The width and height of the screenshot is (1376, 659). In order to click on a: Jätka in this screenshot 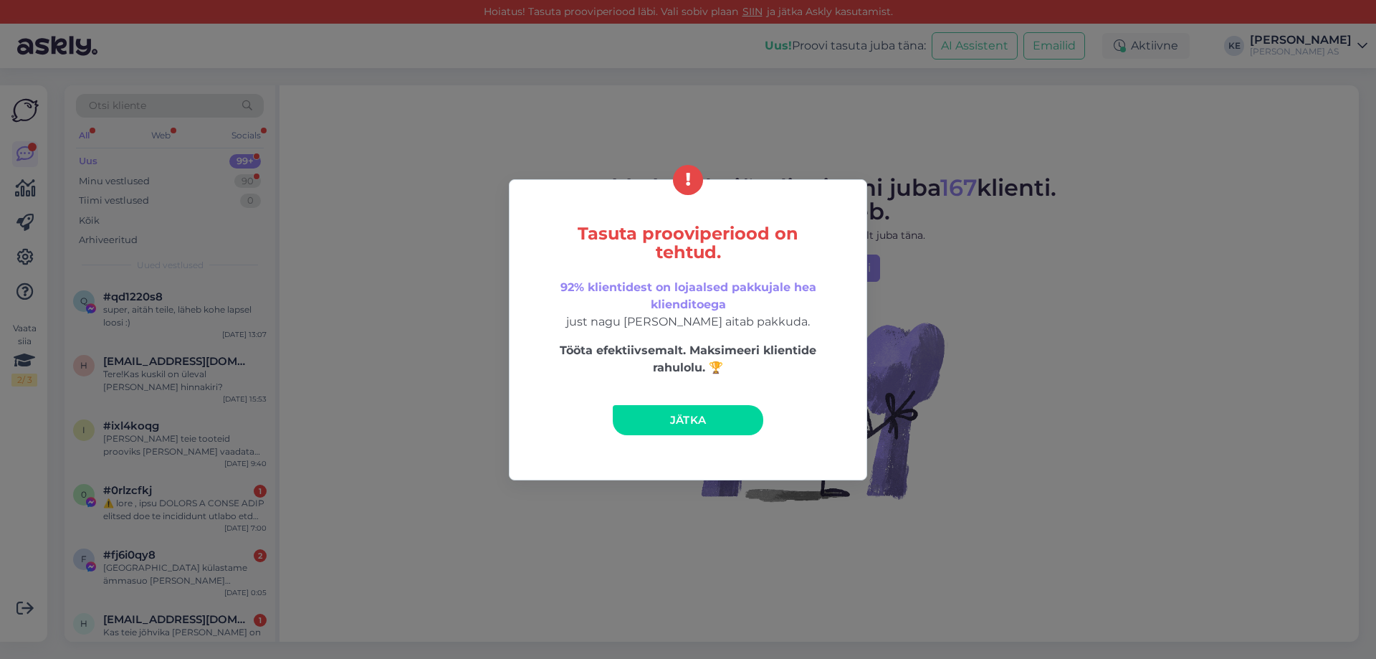, I will do `click(688, 420)`.